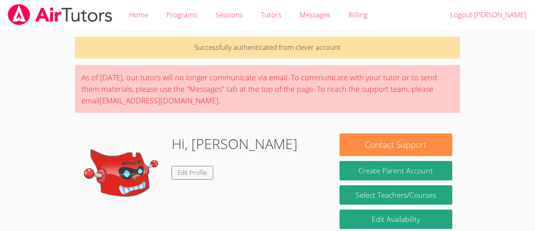 The width and height of the screenshot is (535, 231). I want to click on p: Successfully authenticated from clever account, so click(268, 47).